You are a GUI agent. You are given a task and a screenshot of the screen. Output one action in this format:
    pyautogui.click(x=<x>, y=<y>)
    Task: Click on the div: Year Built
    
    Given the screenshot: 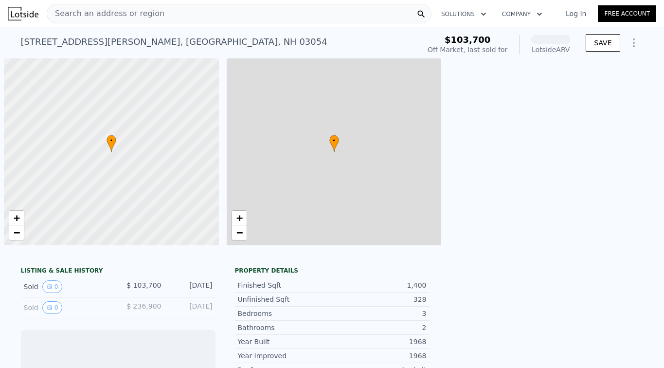 What is the action you would take?
    pyautogui.click(x=285, y=342)
    